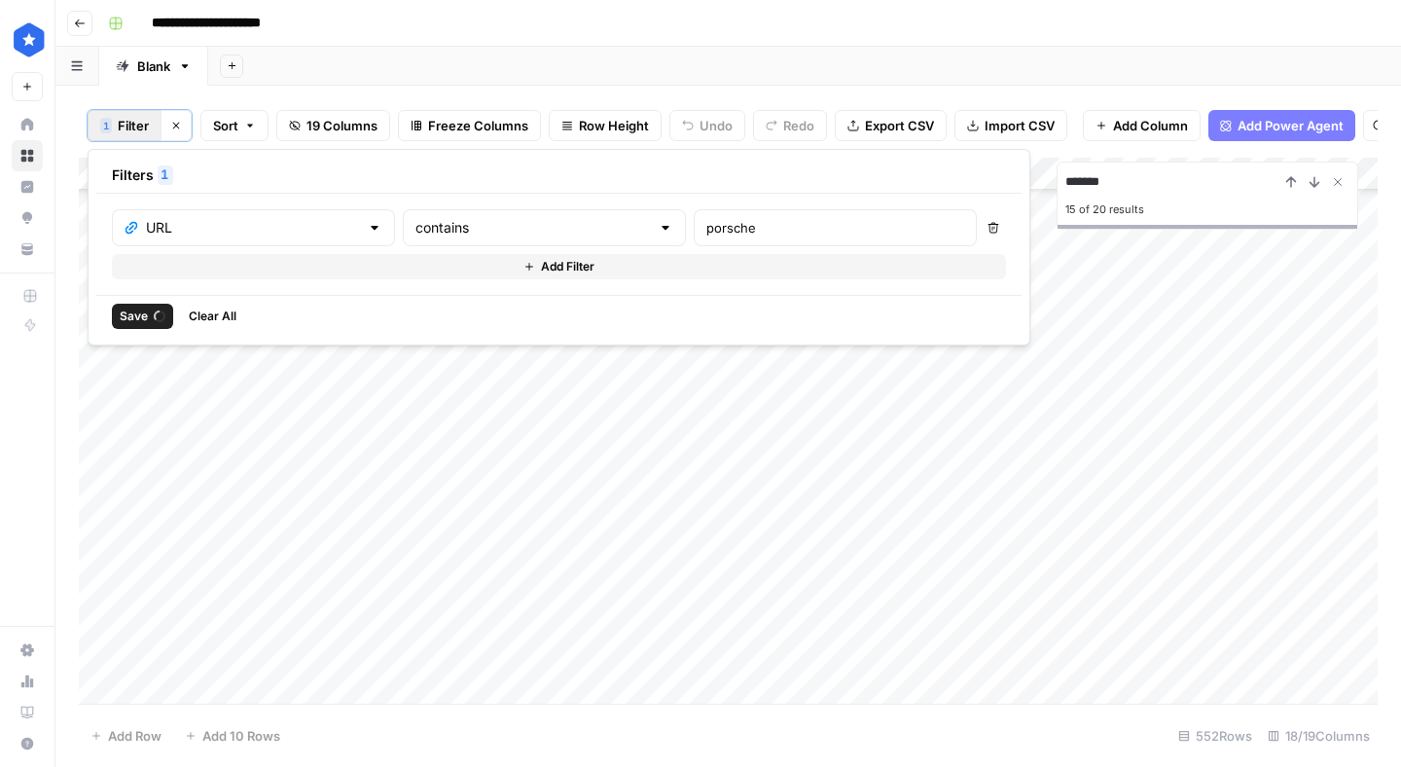 The width and height of the screenshot is (1401, 767). What do you see at coordinates (478, 125) in the screenshot?
I see `span: Freeze Columns` at bounding box center [478, 125].